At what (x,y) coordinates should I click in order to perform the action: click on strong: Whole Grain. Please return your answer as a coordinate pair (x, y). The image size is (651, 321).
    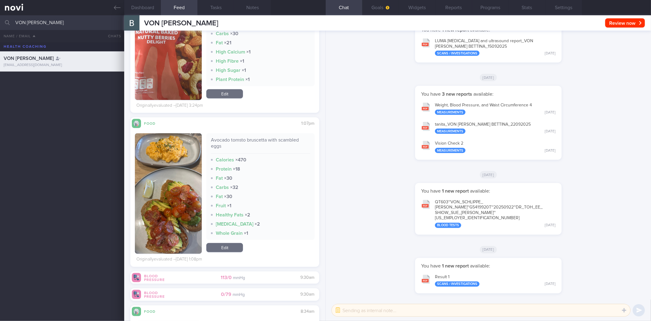
    Looking at the image, I should click on (229, 233).